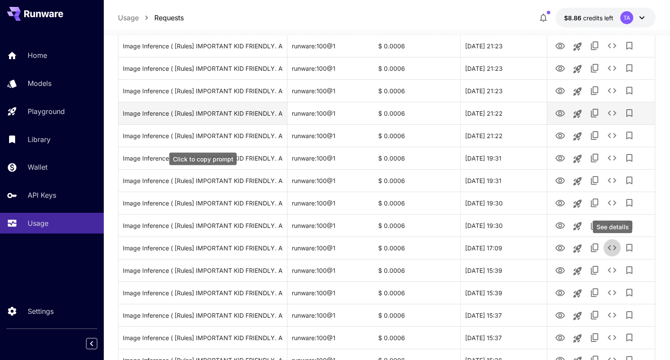 This screenshot has height=360, width=670. I want to click on p: Requests, so click(169, 18).